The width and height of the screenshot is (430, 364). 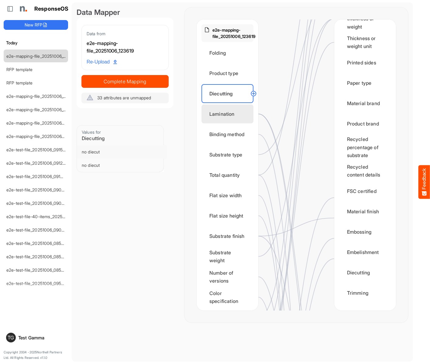 What do you see at coordinates (227, 114) in the screenshot?
I see `div: Lamination` at bounding box center [227, 114].